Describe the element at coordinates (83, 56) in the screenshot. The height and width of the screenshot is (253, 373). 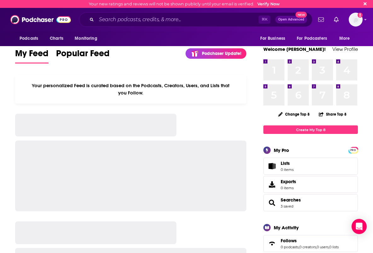
I see `a: Popular Feed` at that location.